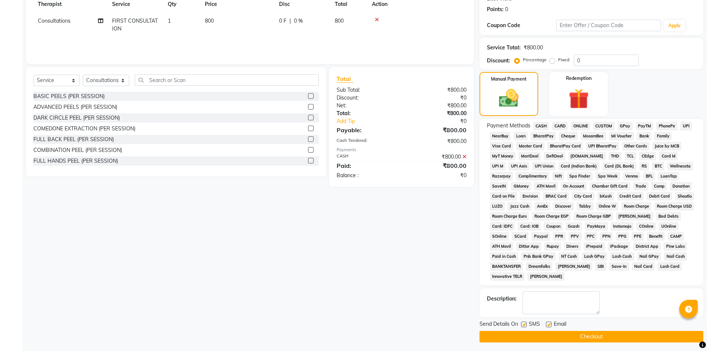 The image size is (707, 351). I want to click on span: Visa Card, so click(502, 146).